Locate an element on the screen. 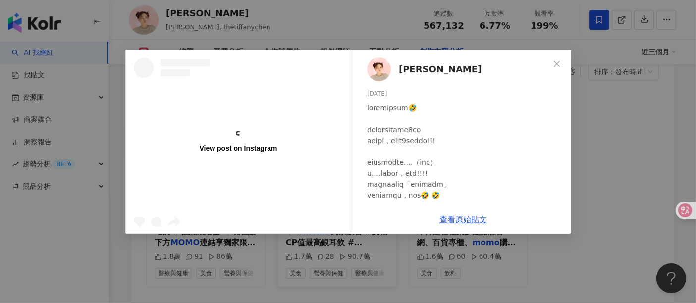  div: View post on Instagram is located at coordinates (238, 148).